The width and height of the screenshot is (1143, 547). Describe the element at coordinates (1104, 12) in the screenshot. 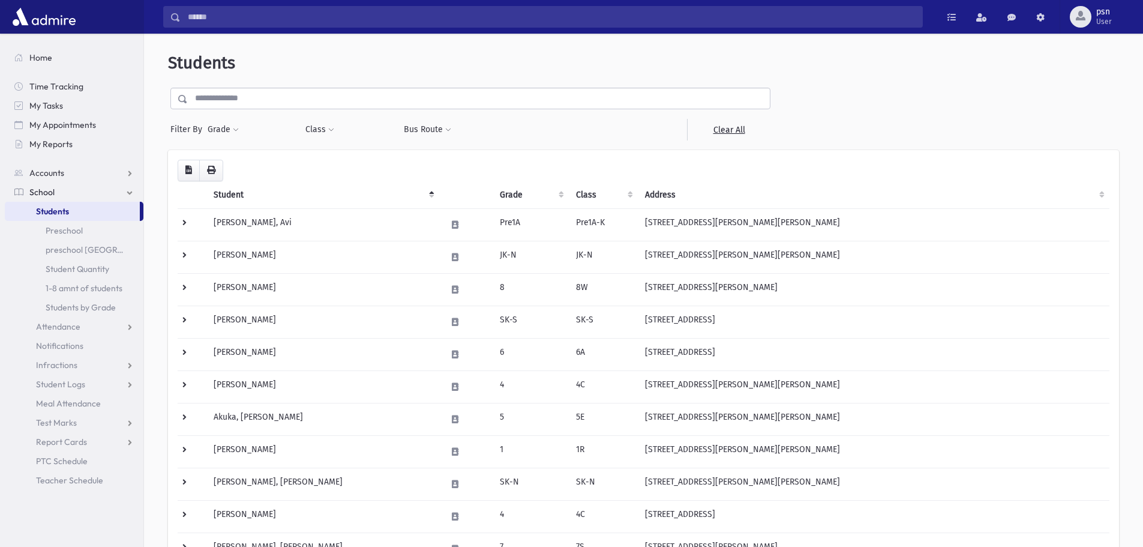

I see `span: psn` at that location.